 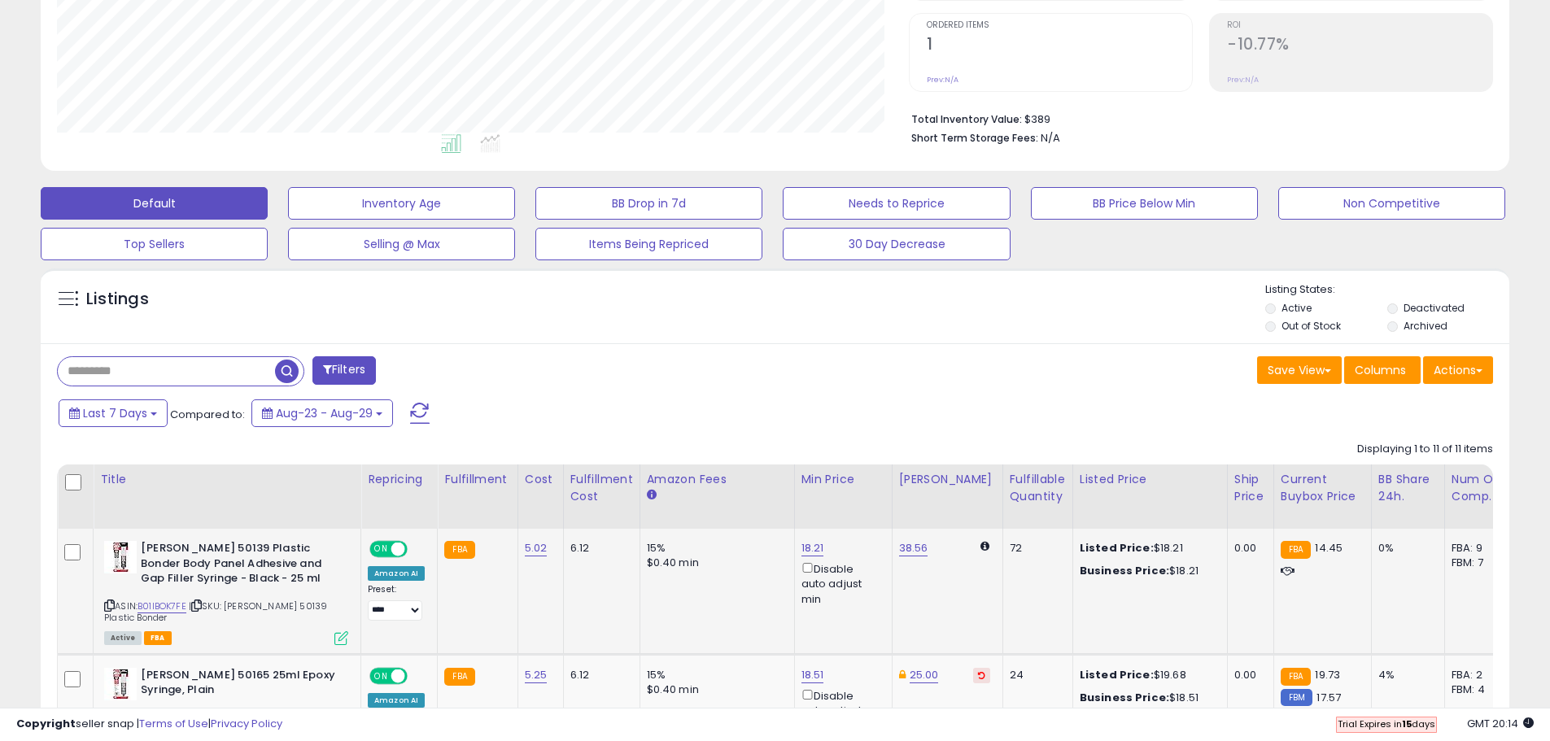 I want to click on a: 5.02, so click(x=536, y=548).